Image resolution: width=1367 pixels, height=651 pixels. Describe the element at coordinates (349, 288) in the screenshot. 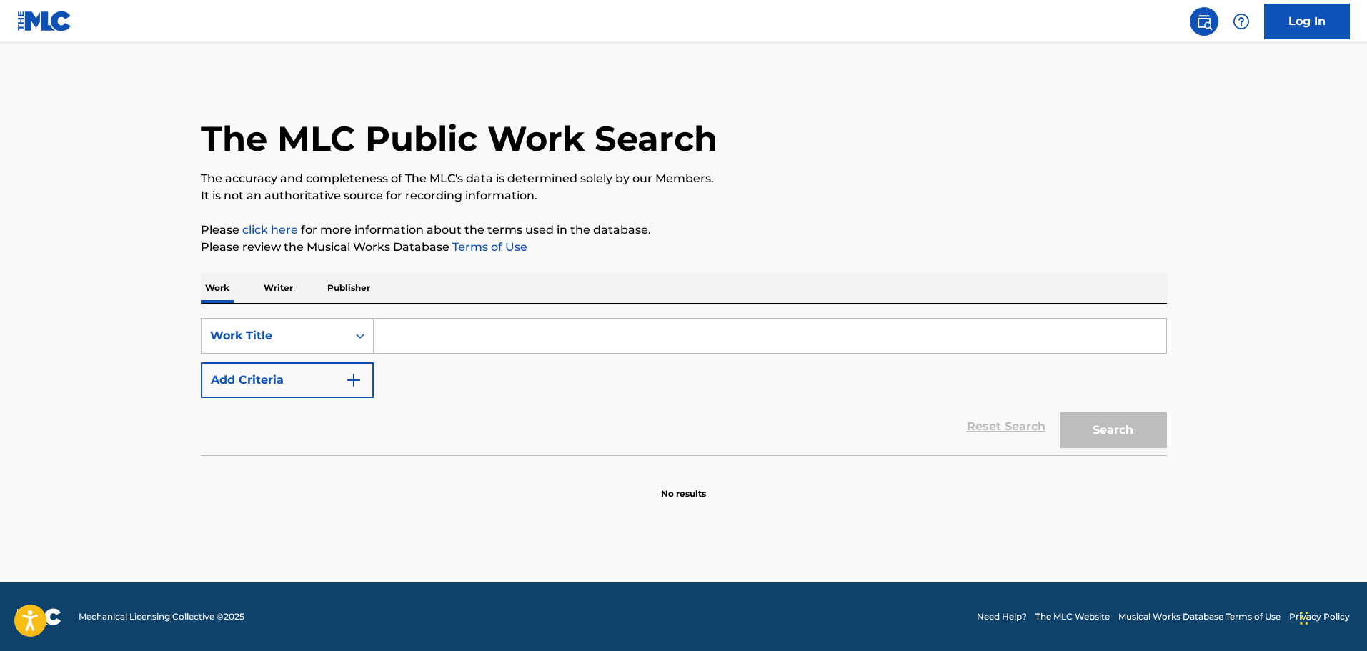

I see `p: Publisher` at that location.